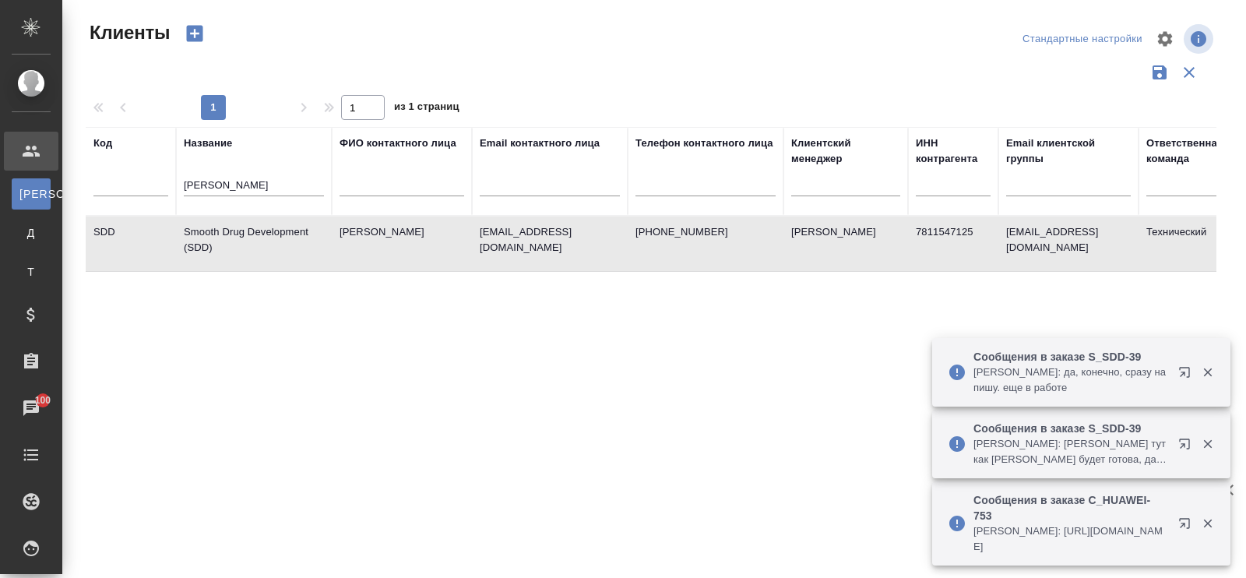 Image resolution: width=1246 pixels, height=578 pixels. Describe the element at coordinates (195, 33) in the screenshot. I see `button: Создать` at that location.